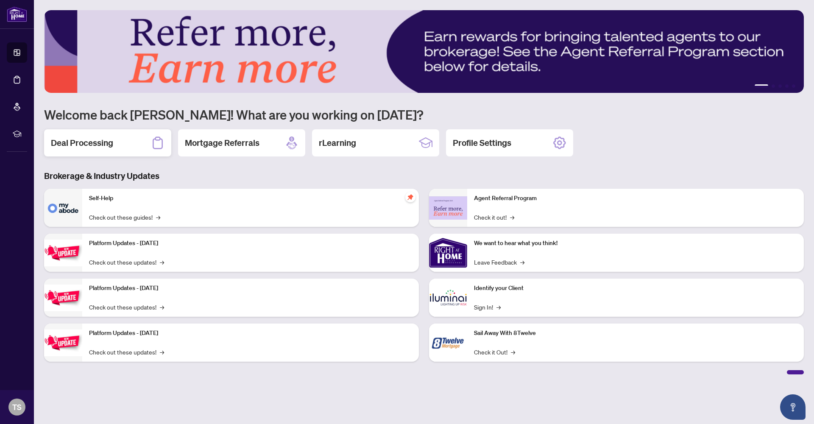 This screenshot has width=814, height=424. I want to click on p: Self-Help, so click(251, 198).